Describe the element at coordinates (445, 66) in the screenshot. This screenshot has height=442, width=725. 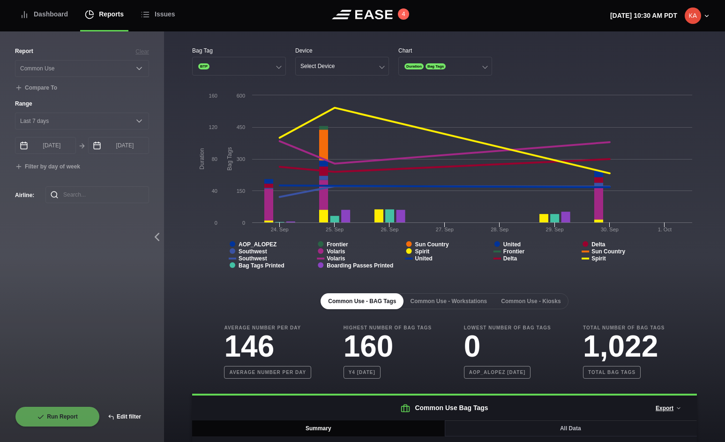
I see `button: DurationBag Tags` at that location.